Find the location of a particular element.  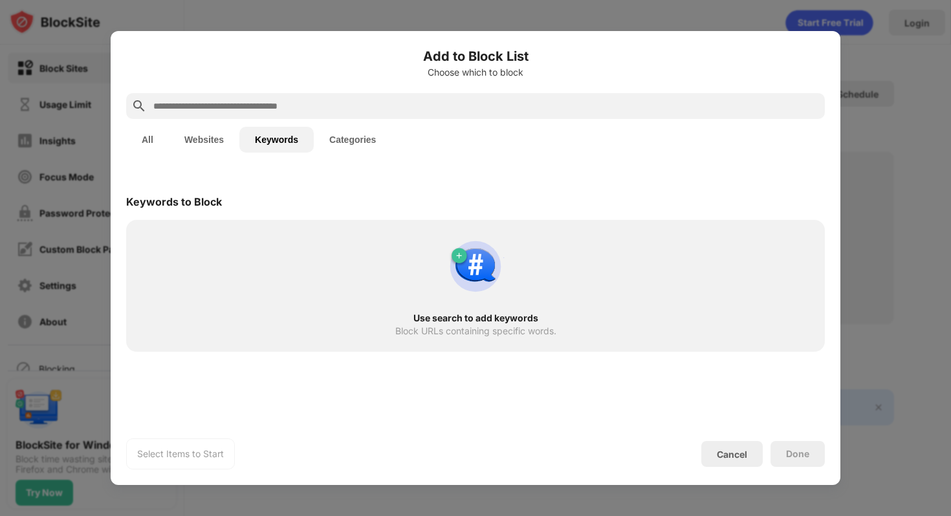

button: Keywords is located at coordinates (276, 140).